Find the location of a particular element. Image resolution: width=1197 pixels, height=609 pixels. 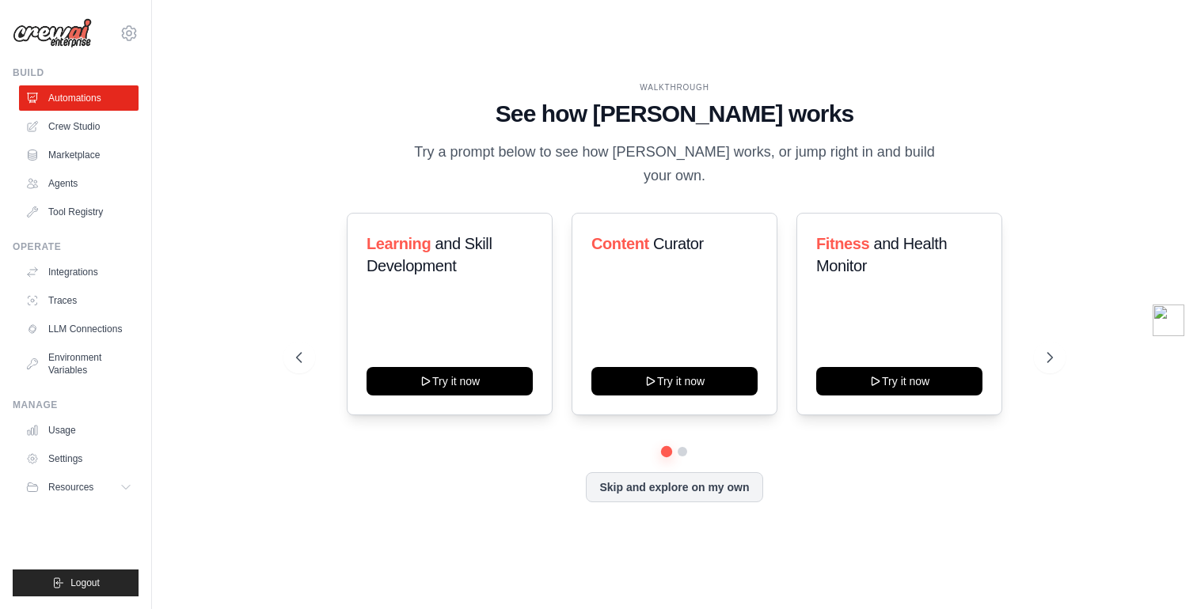

div: WALKTHROUGH is located at coordinates (674, 87).